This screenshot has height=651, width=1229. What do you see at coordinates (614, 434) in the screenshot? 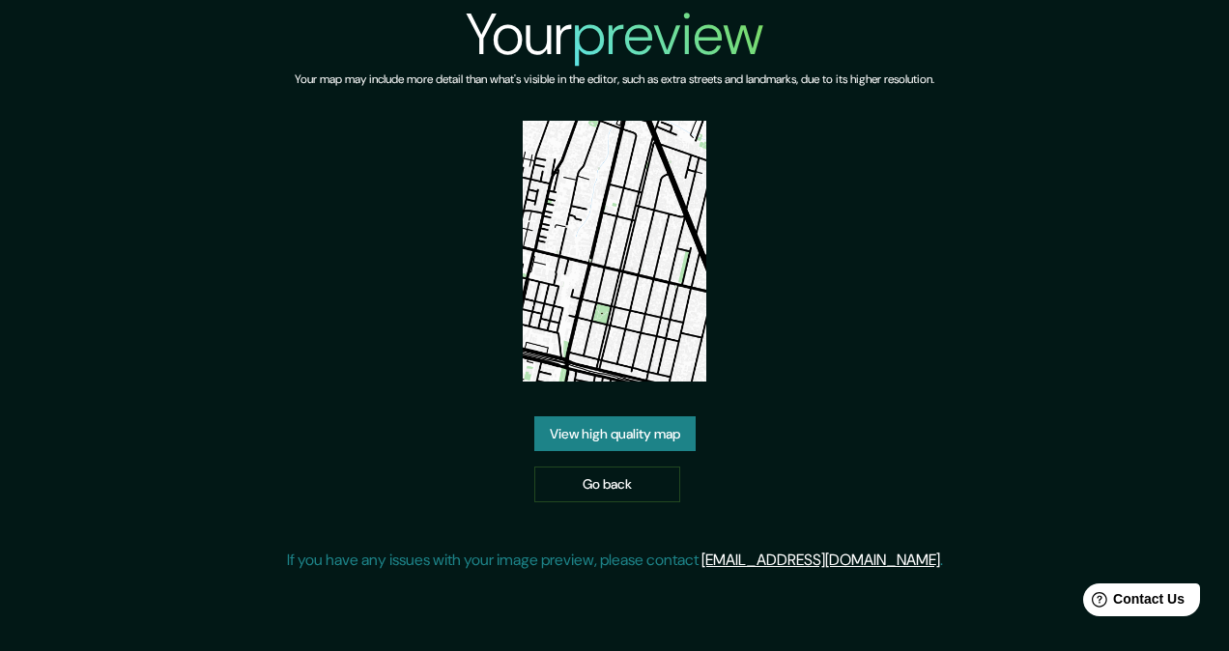
I see `a: View high quality map` at bounding box center [614, 434].